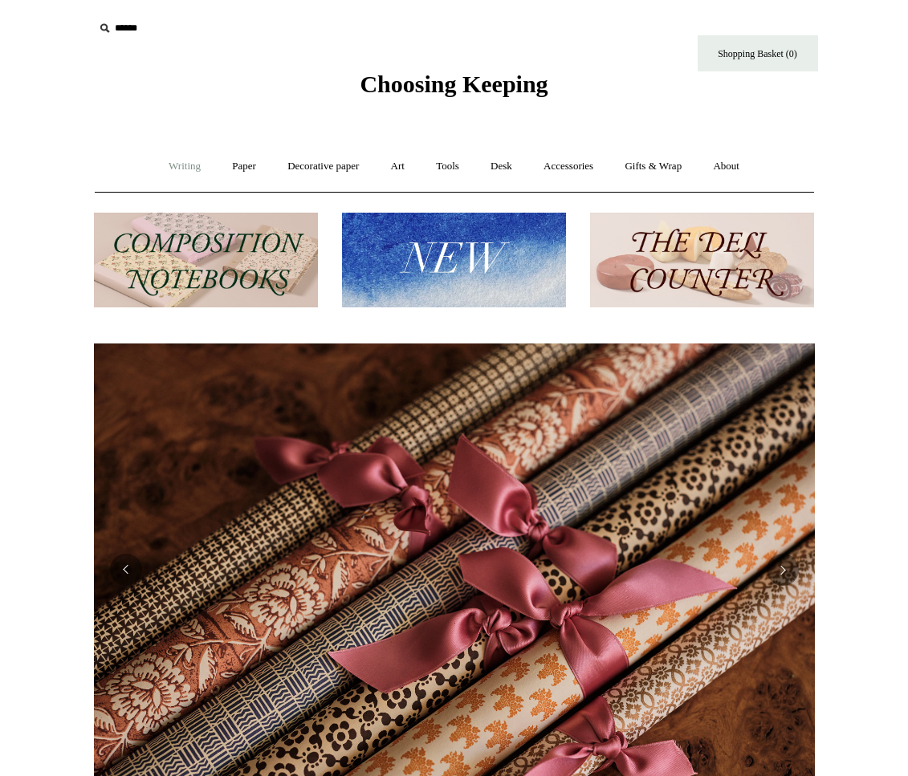 The height and width of the screenshot is (776, 908). I want to click on span: Choosing Keeping, so click(454, 83).